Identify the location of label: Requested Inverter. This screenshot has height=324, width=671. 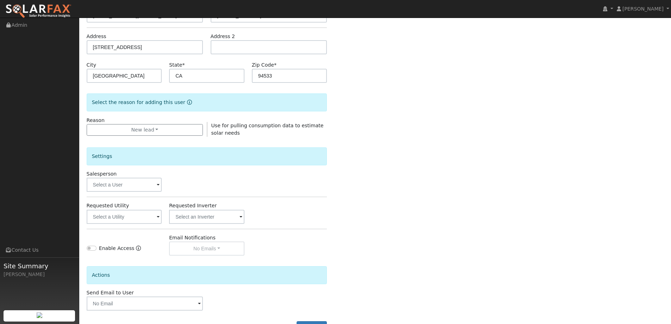
(193, 205).